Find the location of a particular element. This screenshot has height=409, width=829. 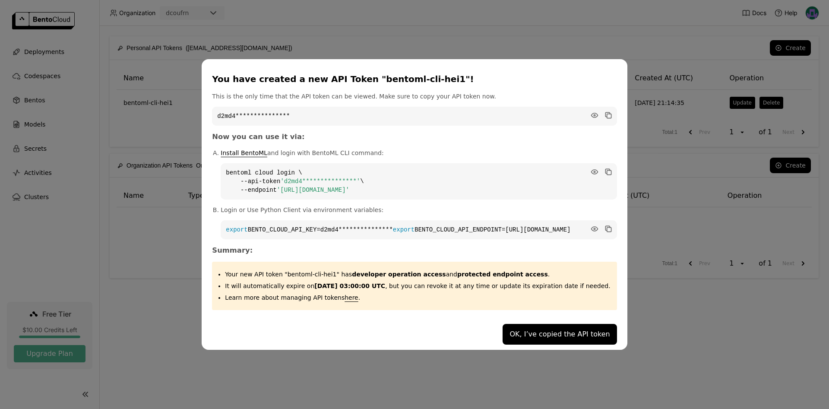

p: and login with BentoML CLI command: is located at coordinates (418, 153).